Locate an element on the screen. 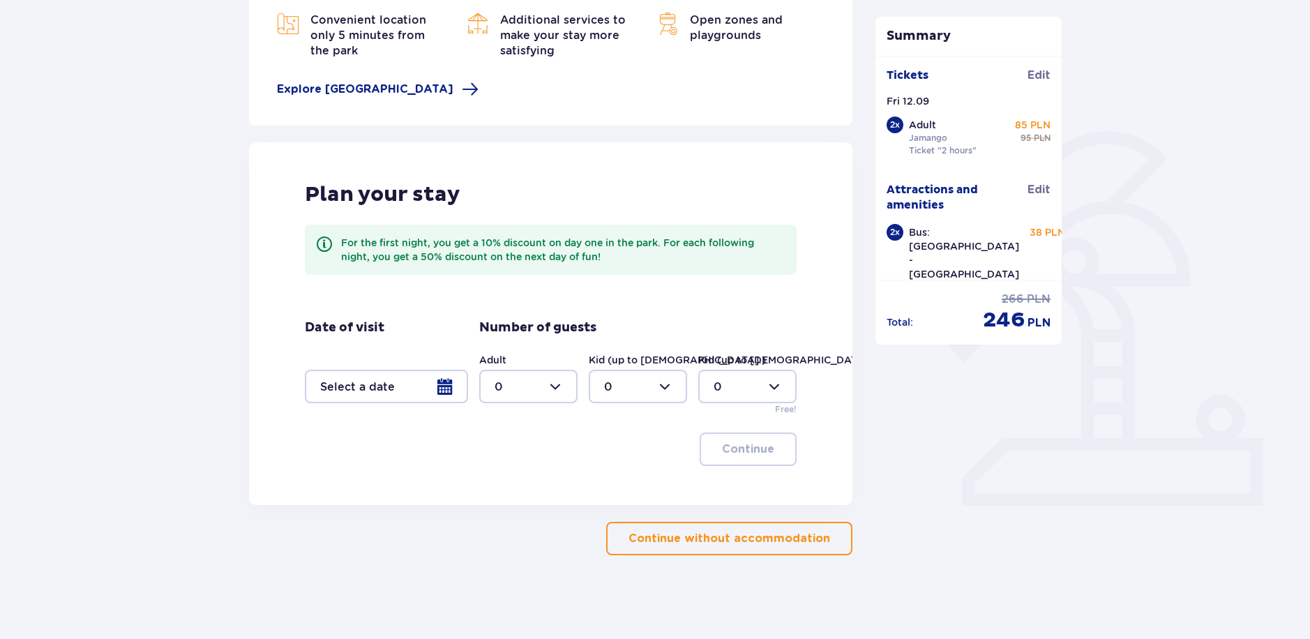 The image size is (1310, 639). span: Convenient location only 5 minutes from the park is located at coordinates (368, 35).